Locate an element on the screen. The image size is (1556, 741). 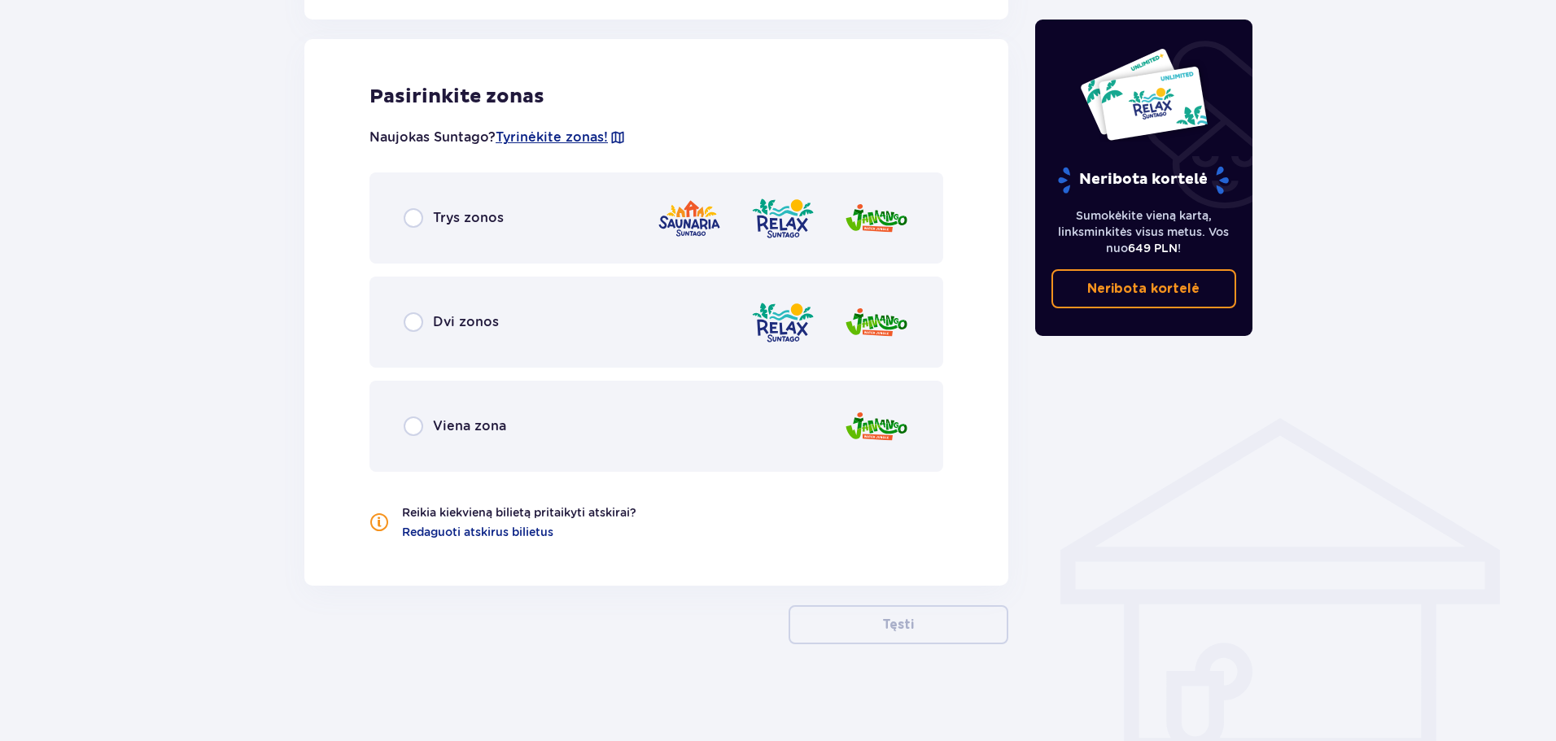
font: Dvi zonos is located at coordinates (465, 321).